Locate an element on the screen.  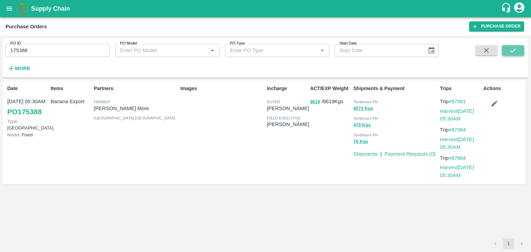
p: / 8619 Kgs is located at coordinates (330, 102).